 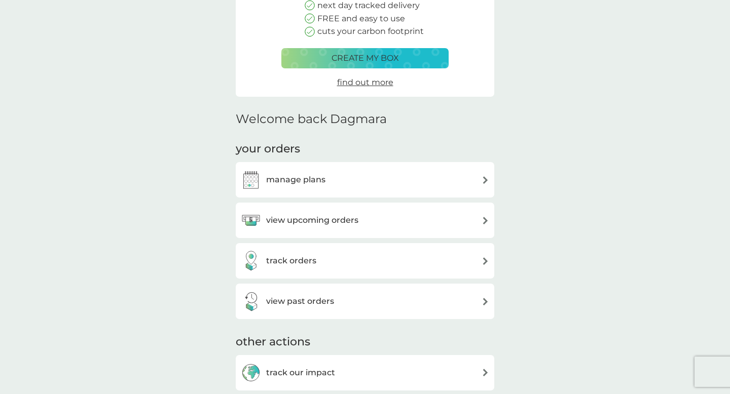 I want to click on h3: manage plans, so click(x=296, y=180).